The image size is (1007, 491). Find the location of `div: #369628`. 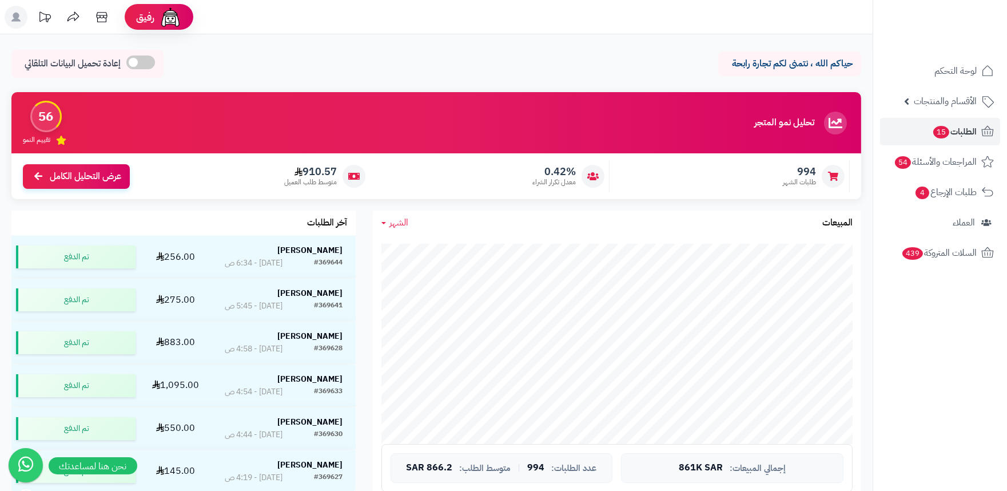

div: #369628 is located at coordinates (328, 349).